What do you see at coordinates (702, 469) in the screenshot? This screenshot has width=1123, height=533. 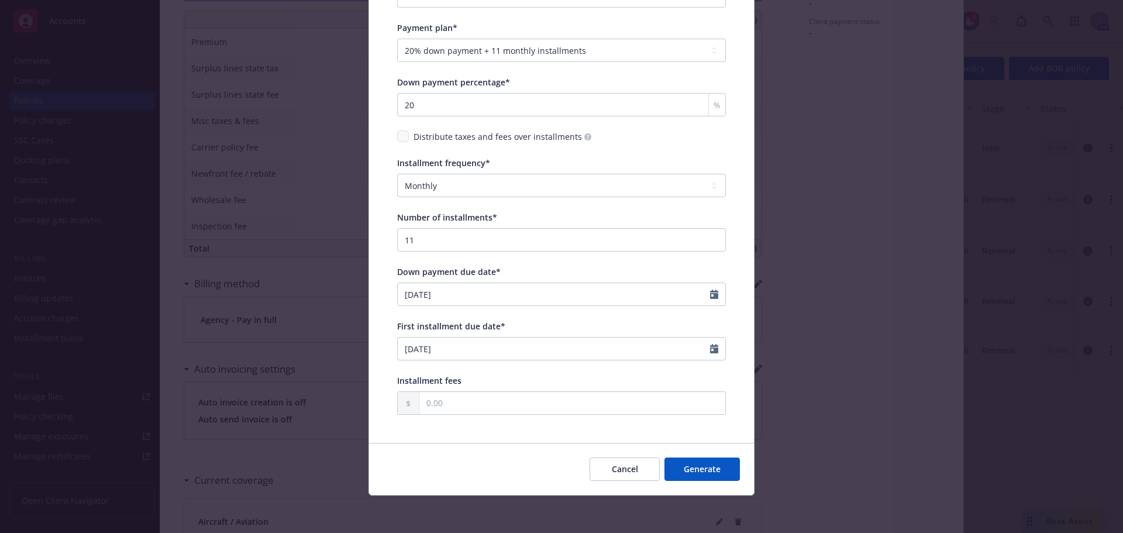 I see `button: Generate` at bounding box center [702, 469].